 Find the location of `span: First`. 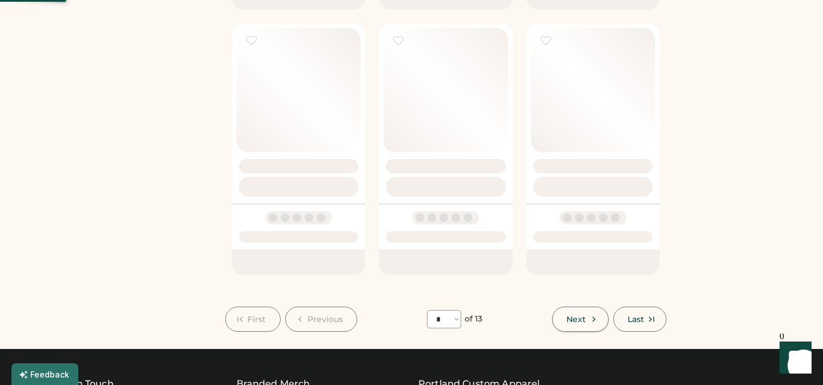

span: First is located at coordinates (257, 319).